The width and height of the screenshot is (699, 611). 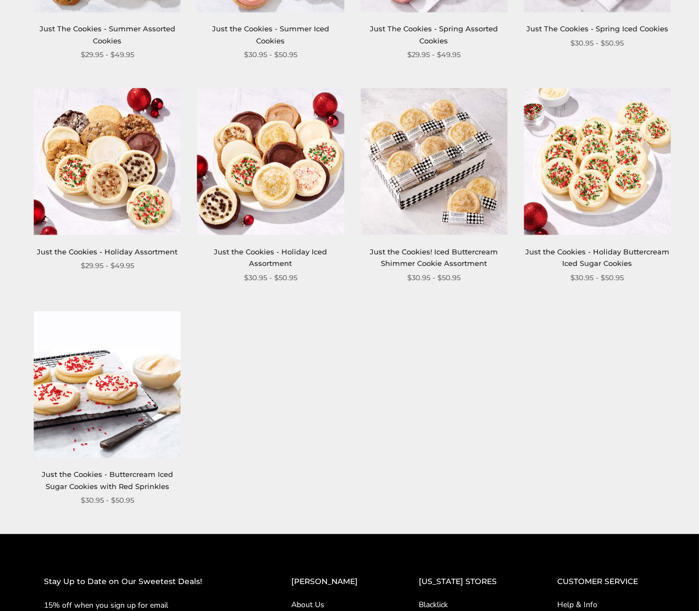 I want to click on a: Just The Cookies - Spring Iced Cookies, so click(x=597, y=29).